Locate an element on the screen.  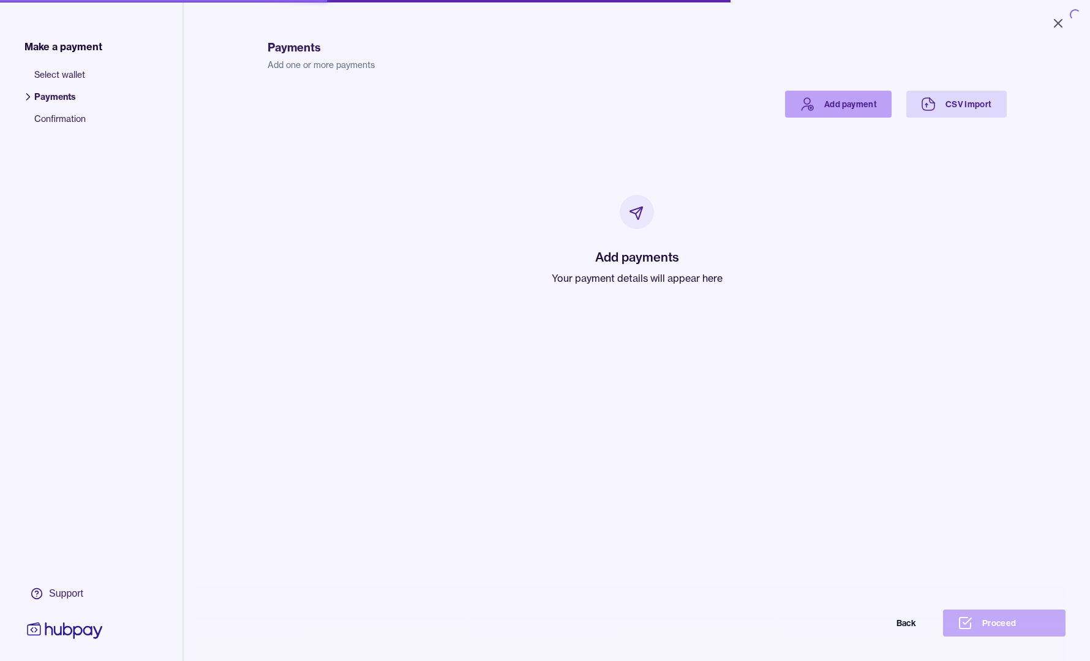
h2: Add payments is located at coordinates (637, 257).